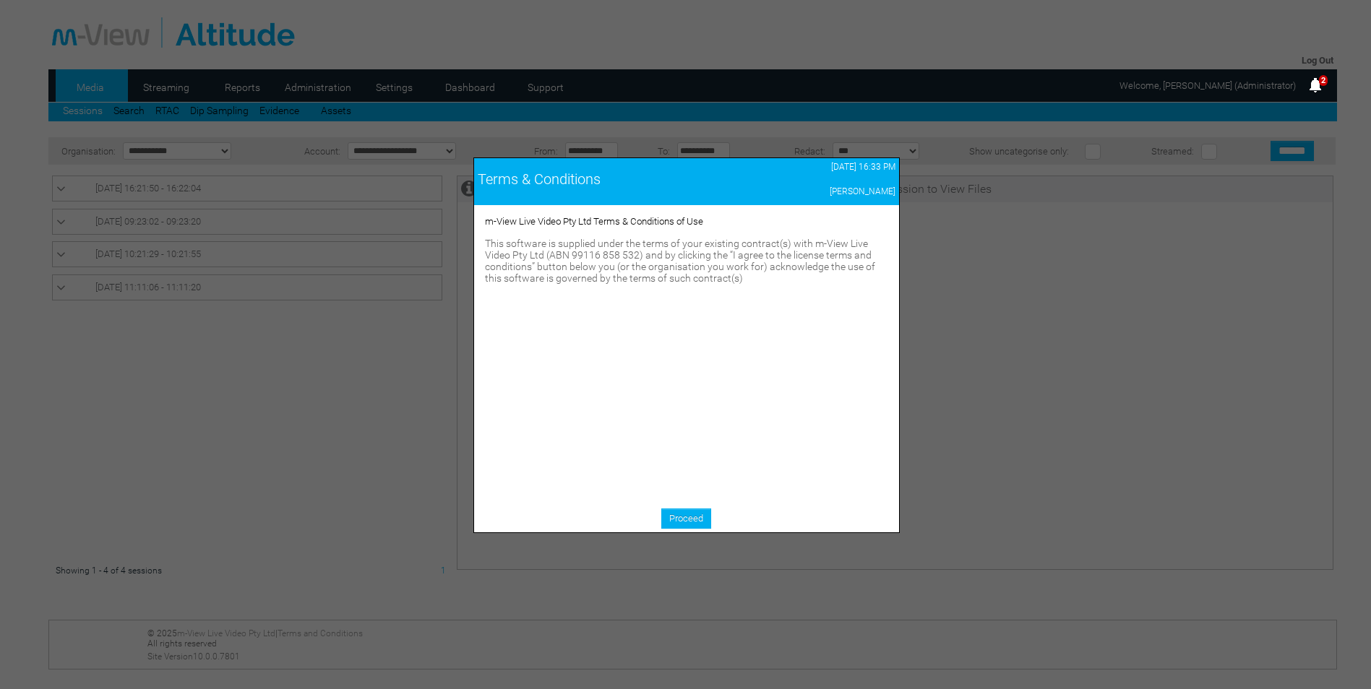 This screenshot has width=1371, height=689. Describe the element at coordinates (680, 261) in the screenshot. I see `span: This software is supplied under the terms of your existing contract(s) with m-View Live Video Pty...` at that location.